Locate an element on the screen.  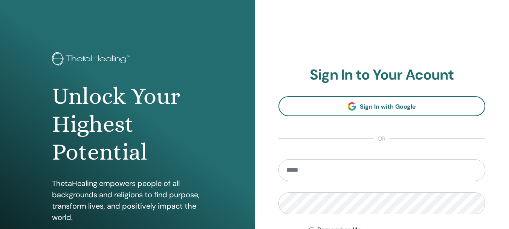
h2: Sign In to Your Acount is located at coordinates (382, 75).